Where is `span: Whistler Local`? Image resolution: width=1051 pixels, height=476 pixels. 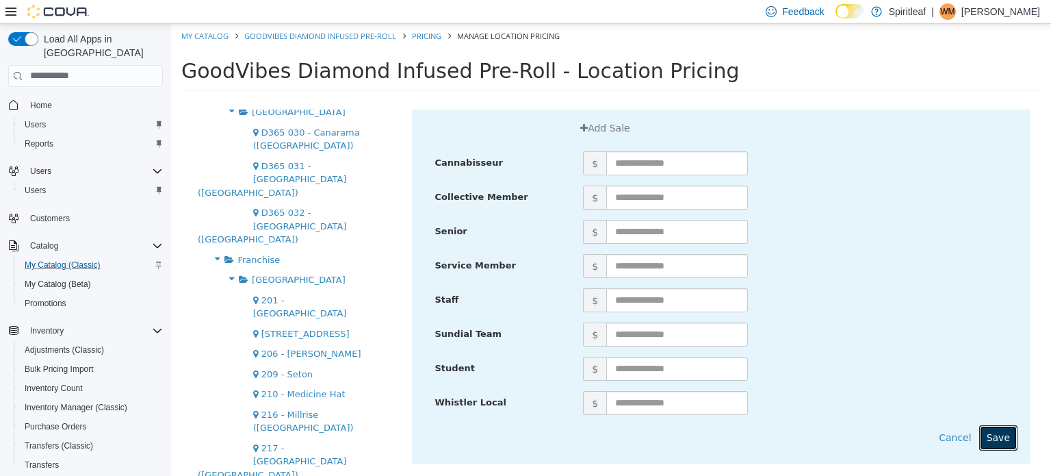 span: Whistler Local is located at coordinates (300, 378).